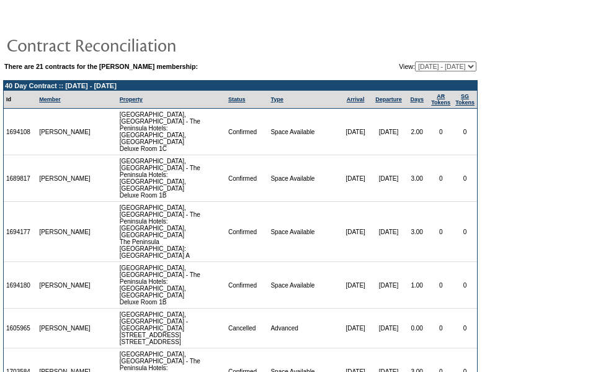 The image size is (611, 372). I want to click on a: Member, so click(50, 99).